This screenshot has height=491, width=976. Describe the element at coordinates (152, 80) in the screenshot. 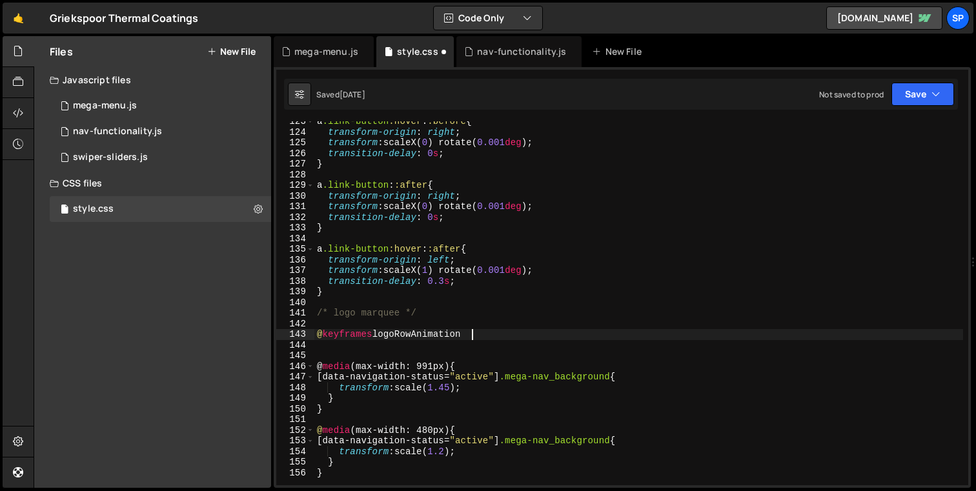

I see `div: Javascript files` at that location.